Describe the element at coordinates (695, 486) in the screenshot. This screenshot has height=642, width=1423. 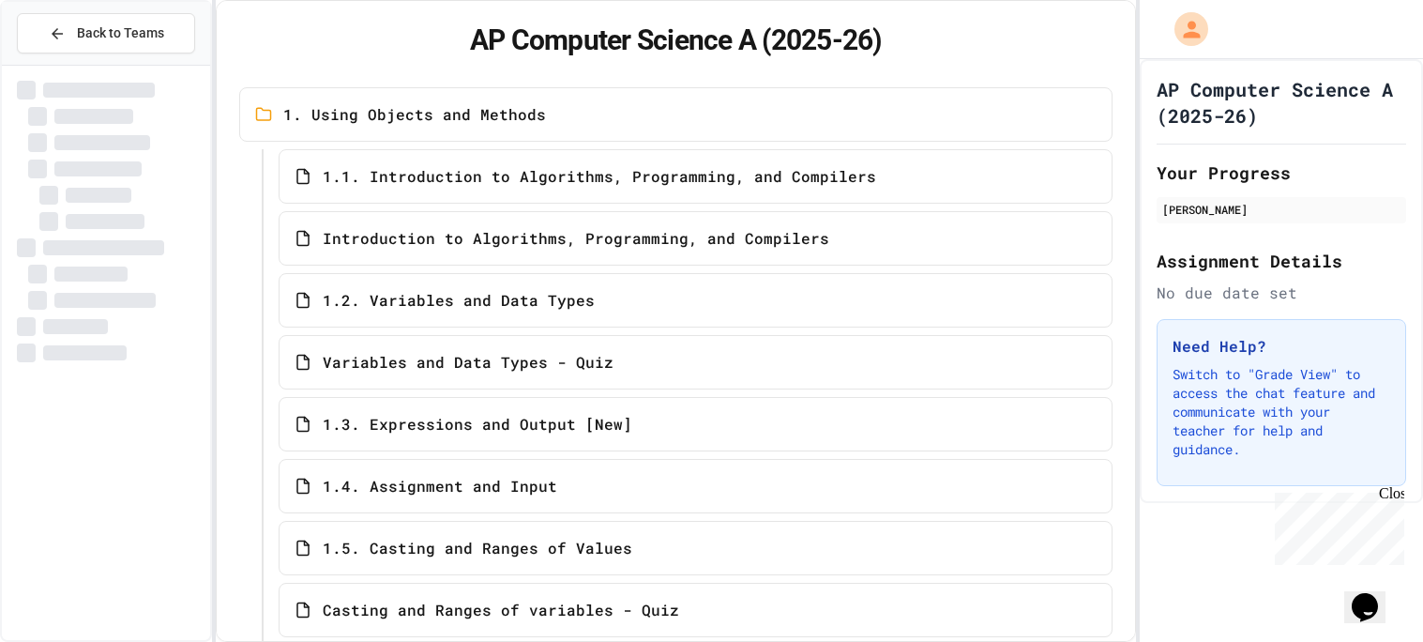
I see `a: 1.4. Assignment and Input` at that location.